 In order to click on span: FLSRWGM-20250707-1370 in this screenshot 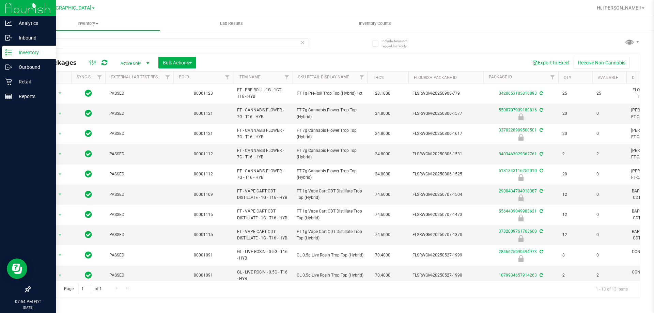, I will do `click(446, 235)`.